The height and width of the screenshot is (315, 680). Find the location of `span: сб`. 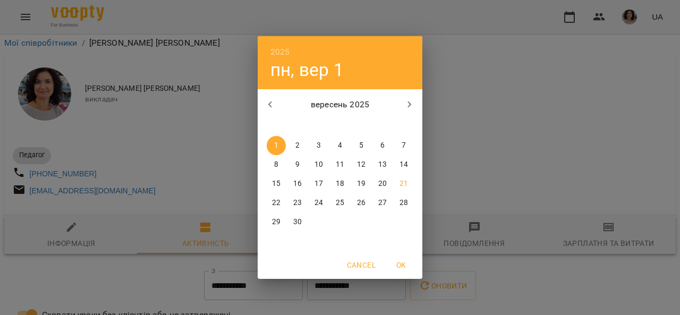

span: сб is located at coordinates (383, 125).